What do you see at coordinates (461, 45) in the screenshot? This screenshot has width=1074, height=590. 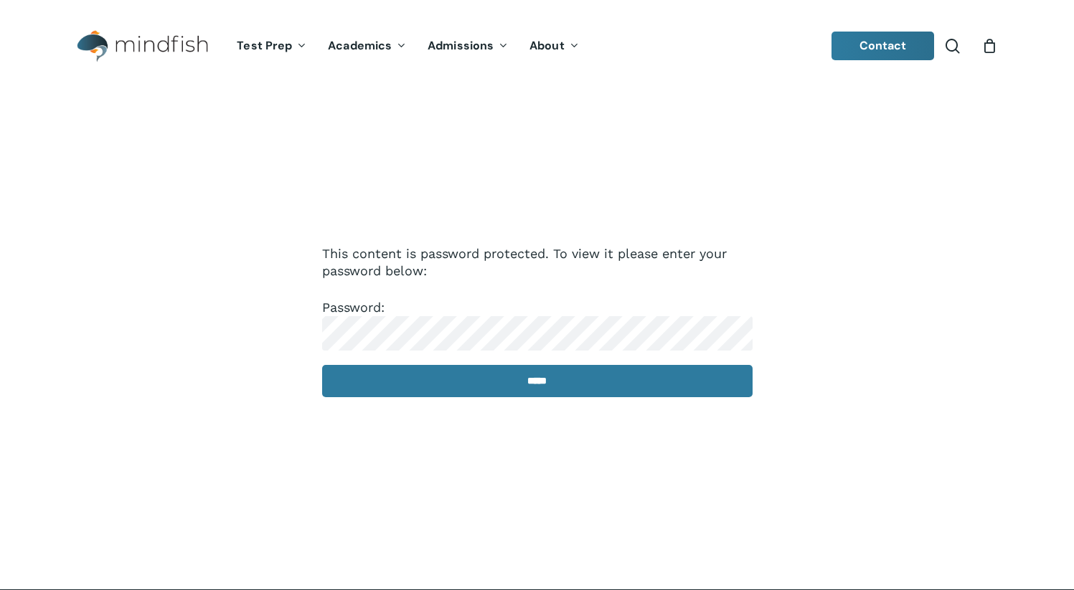 I see `span: Admissions` at bounding box center [461, 45].